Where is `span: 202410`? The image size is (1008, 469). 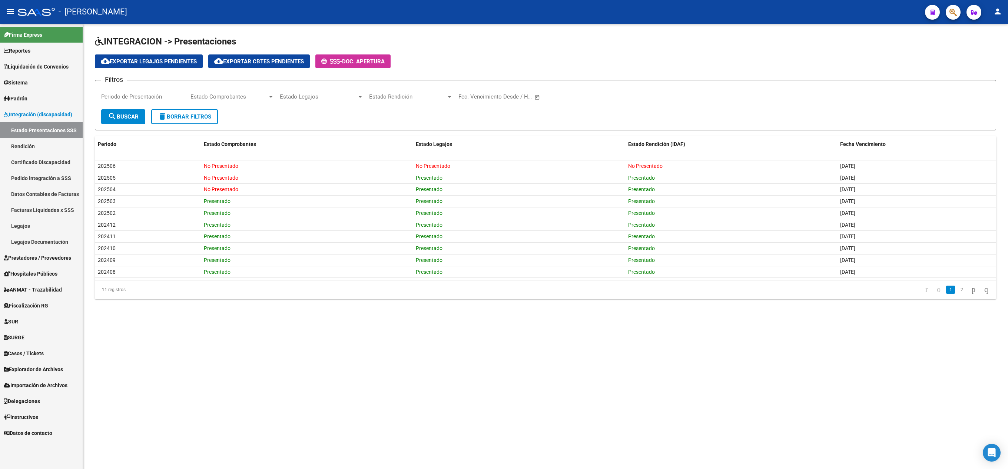 span: 202410 is located at coordinates (107, 248).